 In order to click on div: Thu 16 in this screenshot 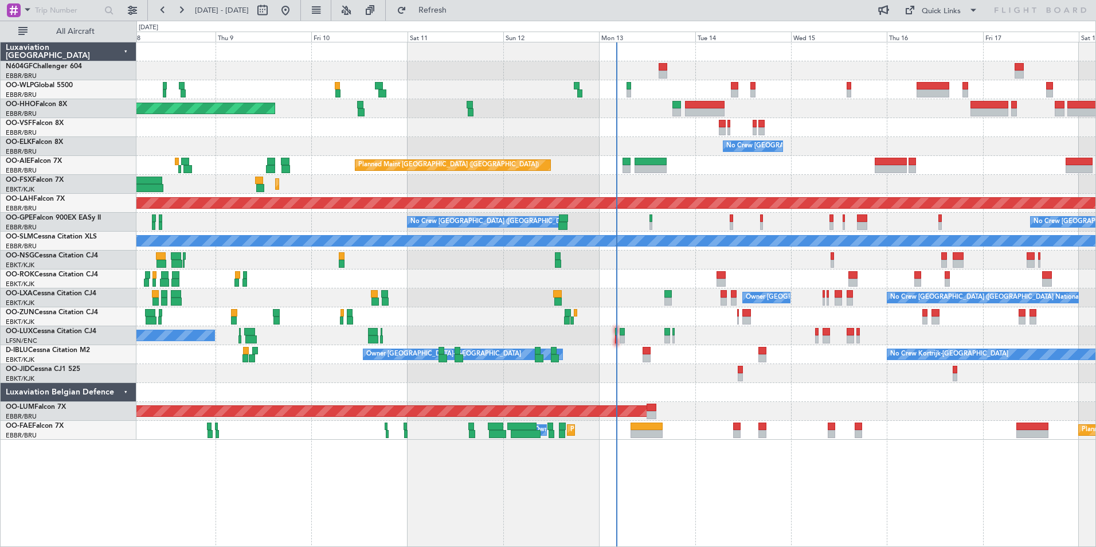, I will do `click(934, 37)`.